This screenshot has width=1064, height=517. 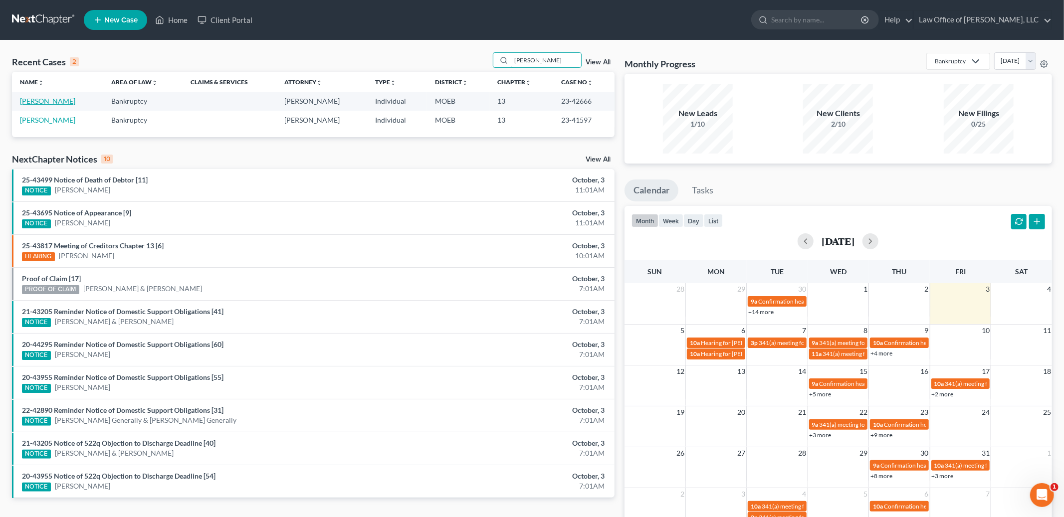 What do you see at coordinates (881, 353) in the screenshot?
I see `a: +4 more` at bounding box center [881, 353].